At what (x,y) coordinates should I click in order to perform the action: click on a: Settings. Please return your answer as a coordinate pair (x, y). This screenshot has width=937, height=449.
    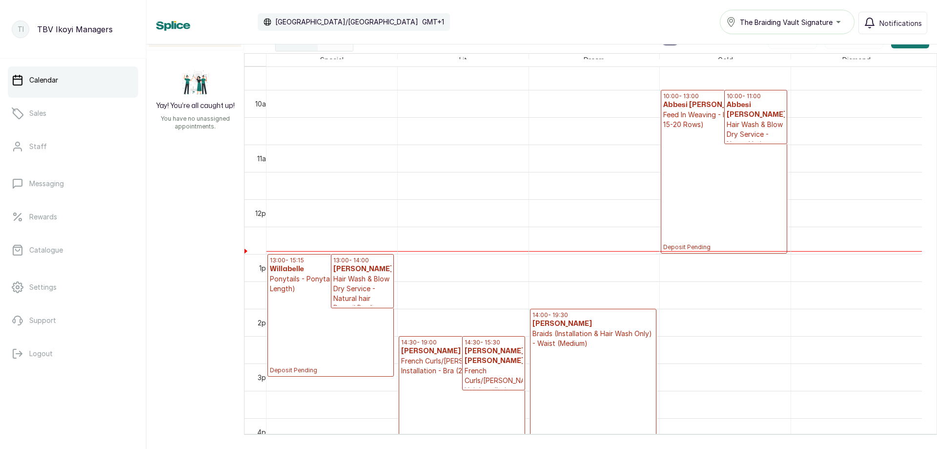
    Looking at the image, I should click on (73, 287).